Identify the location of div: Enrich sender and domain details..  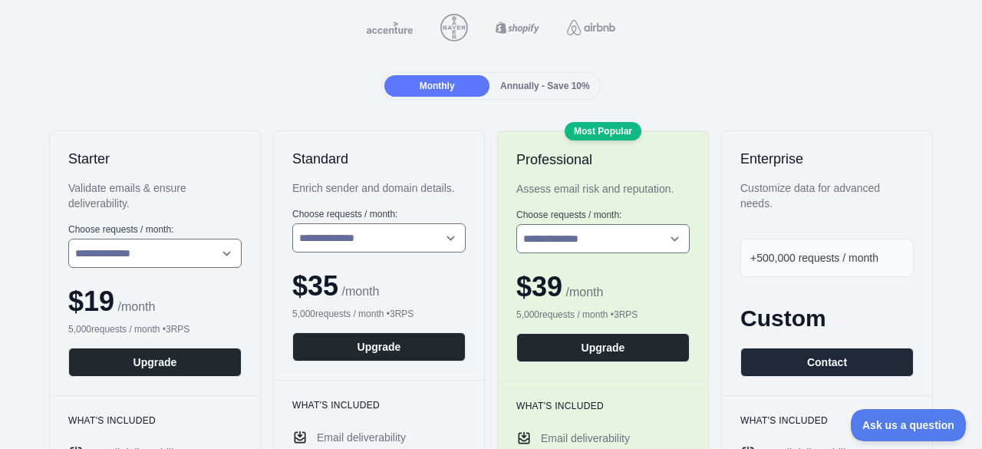
(379, 188).